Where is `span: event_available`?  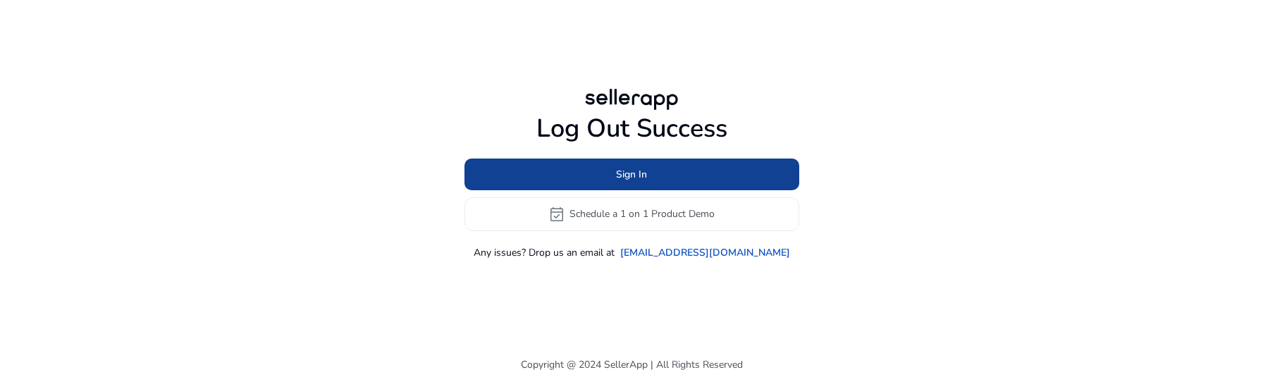 span: event_available is located at coordinates (557, 214).